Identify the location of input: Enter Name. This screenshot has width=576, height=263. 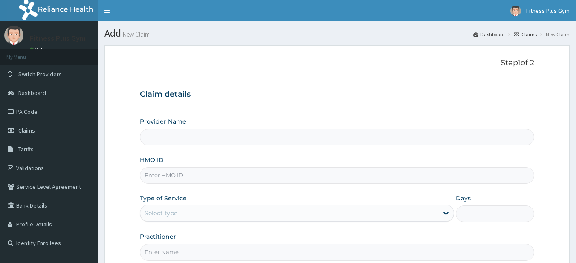
(337, 252).